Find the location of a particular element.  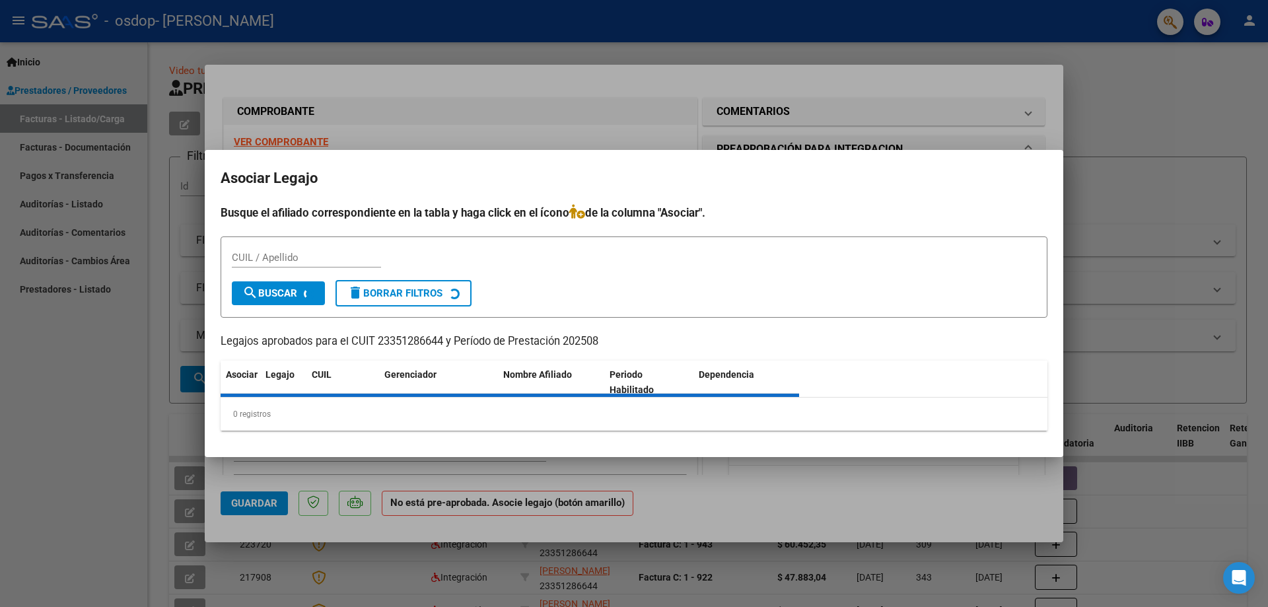

datatable-header-cell: CUIL is located at coordinates (343, 382).